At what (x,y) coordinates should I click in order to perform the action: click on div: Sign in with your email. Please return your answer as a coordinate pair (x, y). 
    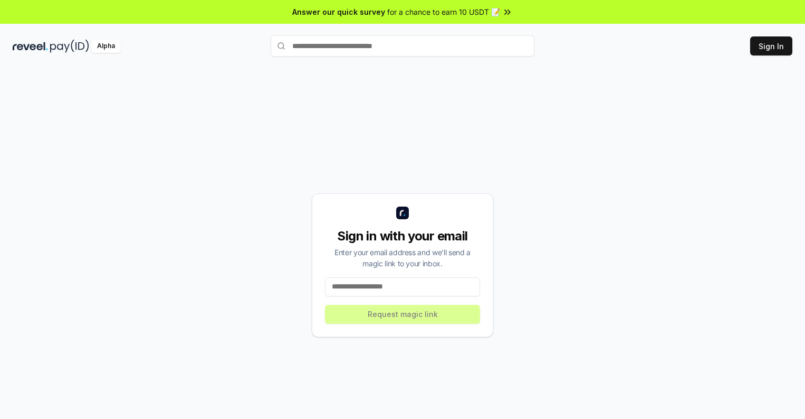
    Looking at the image, I should click on (403, 236).